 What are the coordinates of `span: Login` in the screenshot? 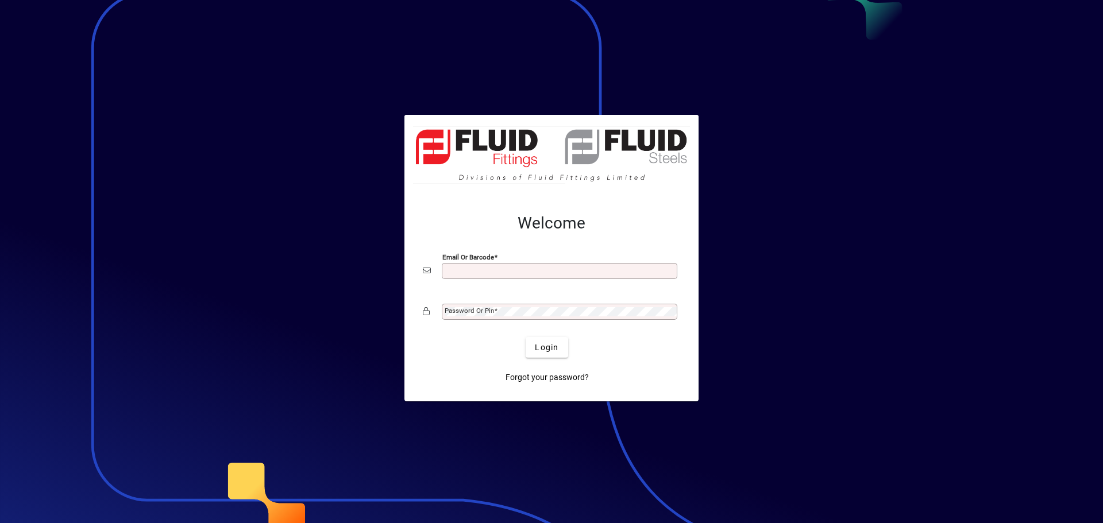 It's located at (546, 348).